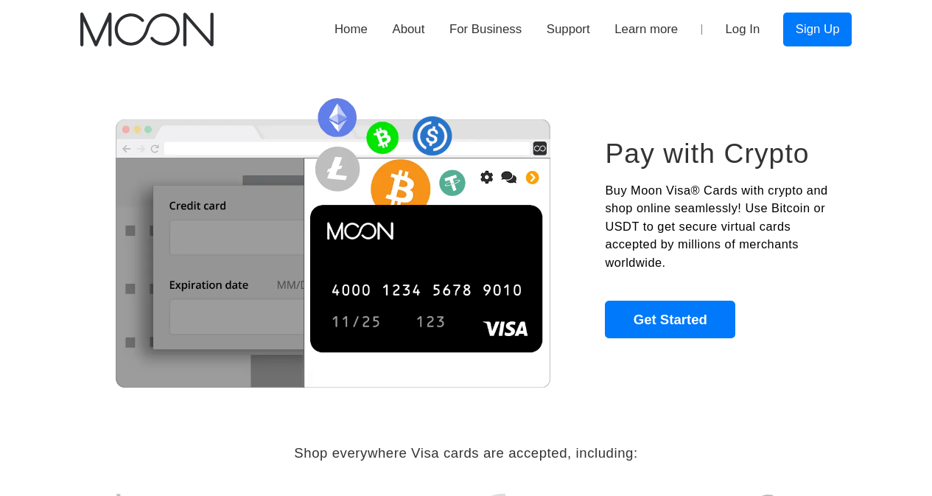 The height and width of the screenshot is (496, 932). I want to click on a: Home, so click(351, 29).